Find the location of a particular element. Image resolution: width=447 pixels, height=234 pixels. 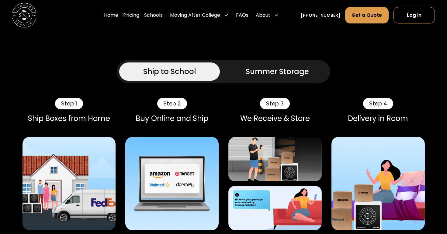

a: Pricing is located at coordinates (131, 15).